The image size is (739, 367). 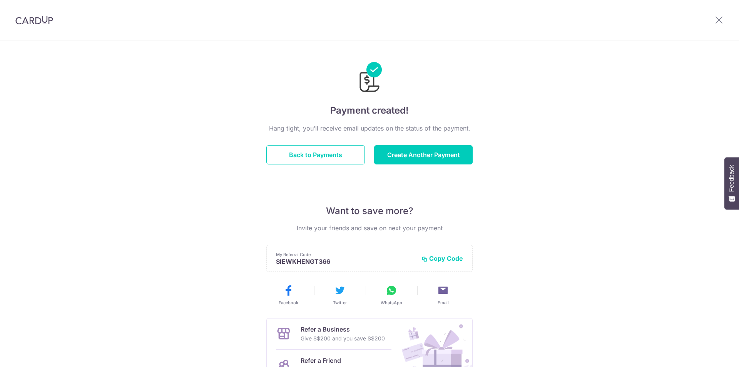 I want to click on span: Feedback, so click(x=732, y=178).